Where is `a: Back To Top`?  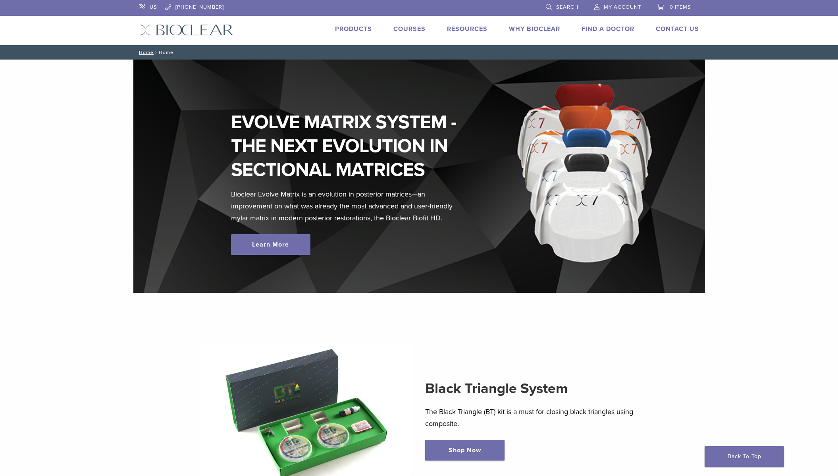
a: Back To Top is located at coordinates (744, 456).